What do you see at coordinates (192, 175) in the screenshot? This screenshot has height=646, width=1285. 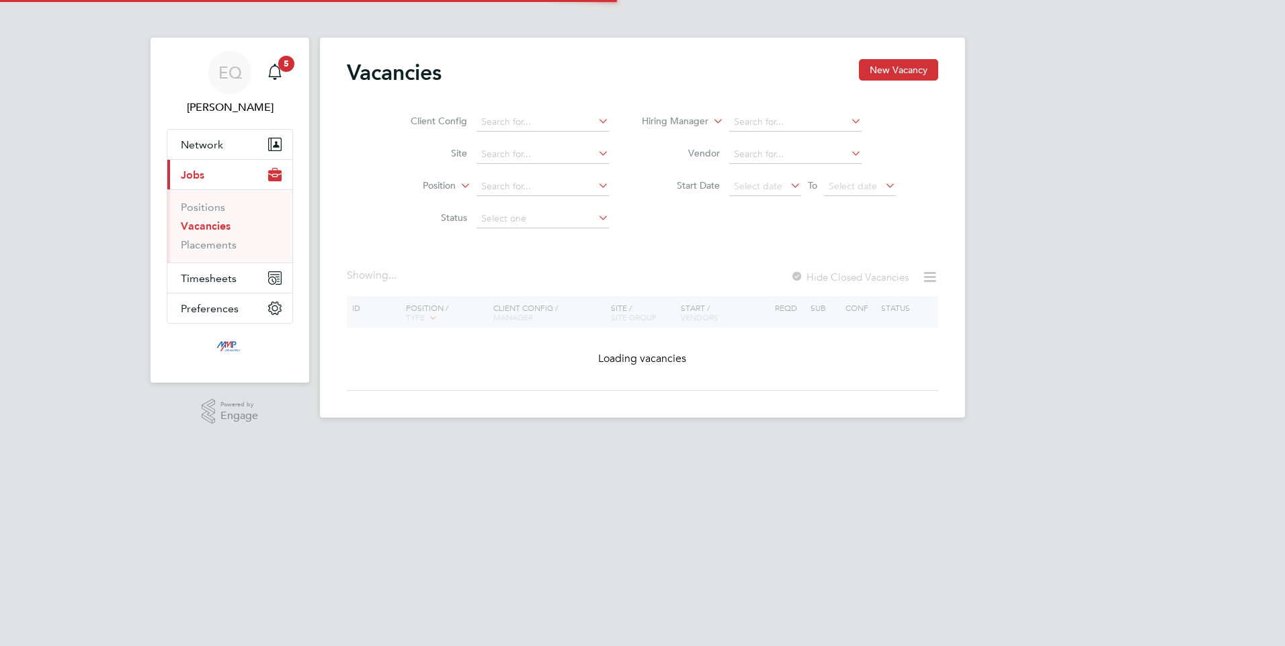 I see `span: Jobs` at bounding box center [192, 175].